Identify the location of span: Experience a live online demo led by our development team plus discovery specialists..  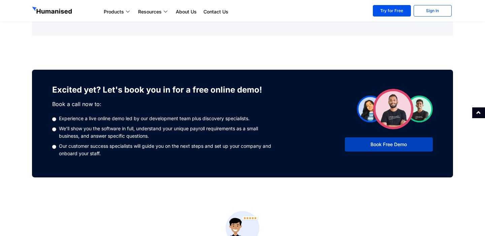
(153, 119).